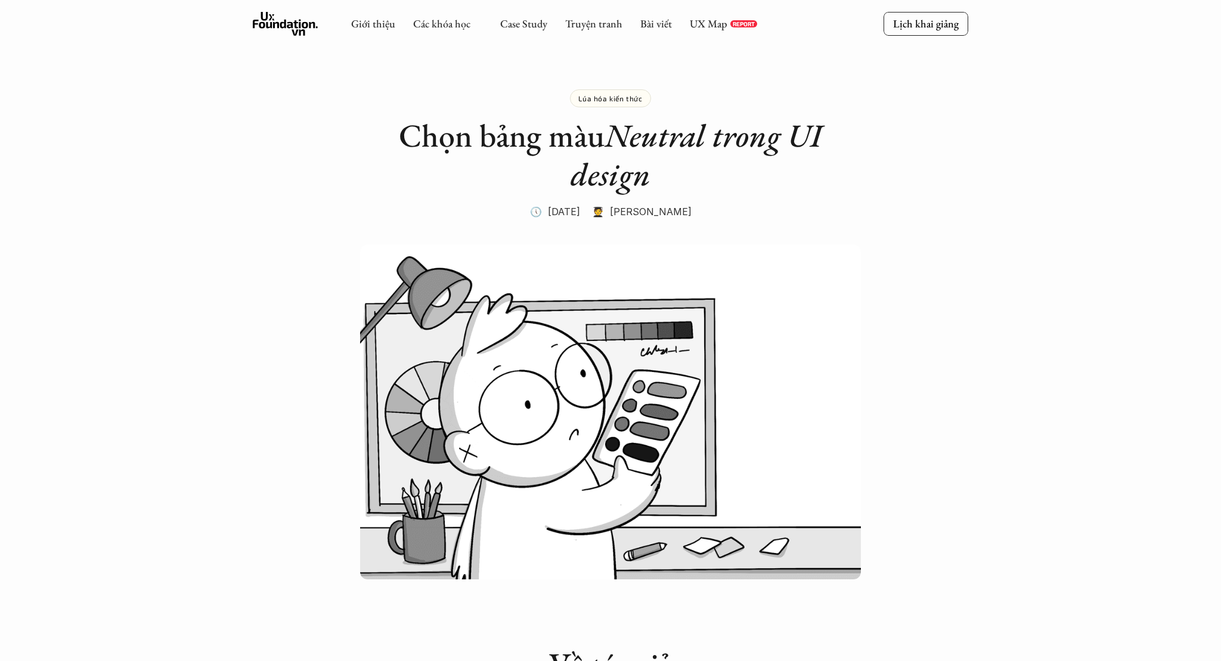  What do you see at coordinates (524, 23) in the screenshot?
I see `a: Case Study` at bounding box center [524, 23].